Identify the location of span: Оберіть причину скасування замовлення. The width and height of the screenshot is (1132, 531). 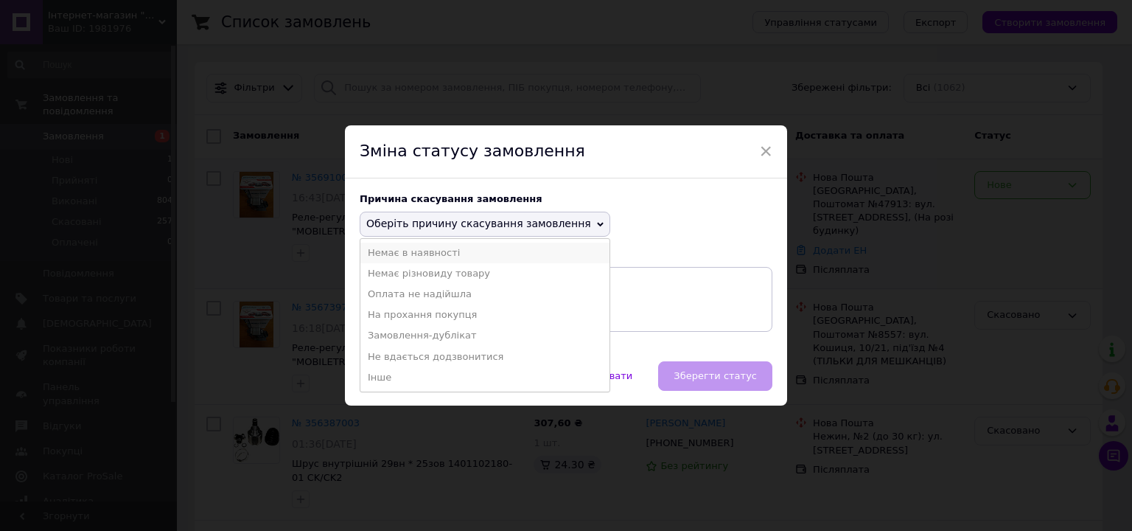
(478, 223).